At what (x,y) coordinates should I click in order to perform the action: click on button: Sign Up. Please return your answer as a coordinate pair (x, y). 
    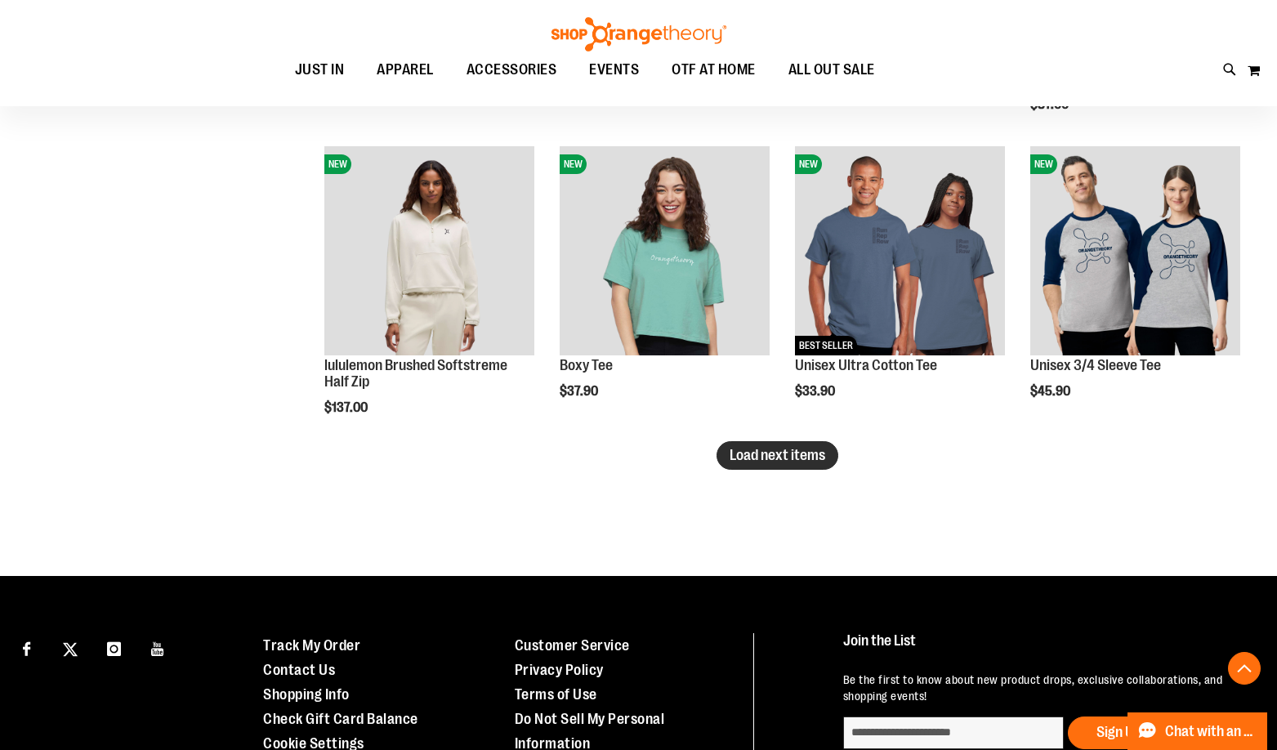
    Looking at the image, I should click on (1118, 733).